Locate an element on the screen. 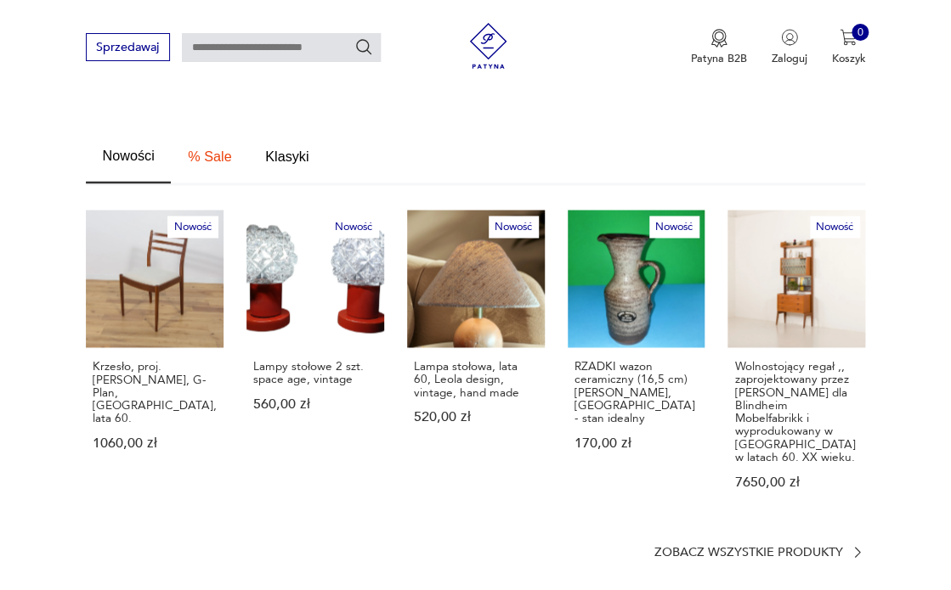 The width and height of the screenshot is (951, 590). button: Sprzedawaj is located at coordinates (127, 47).